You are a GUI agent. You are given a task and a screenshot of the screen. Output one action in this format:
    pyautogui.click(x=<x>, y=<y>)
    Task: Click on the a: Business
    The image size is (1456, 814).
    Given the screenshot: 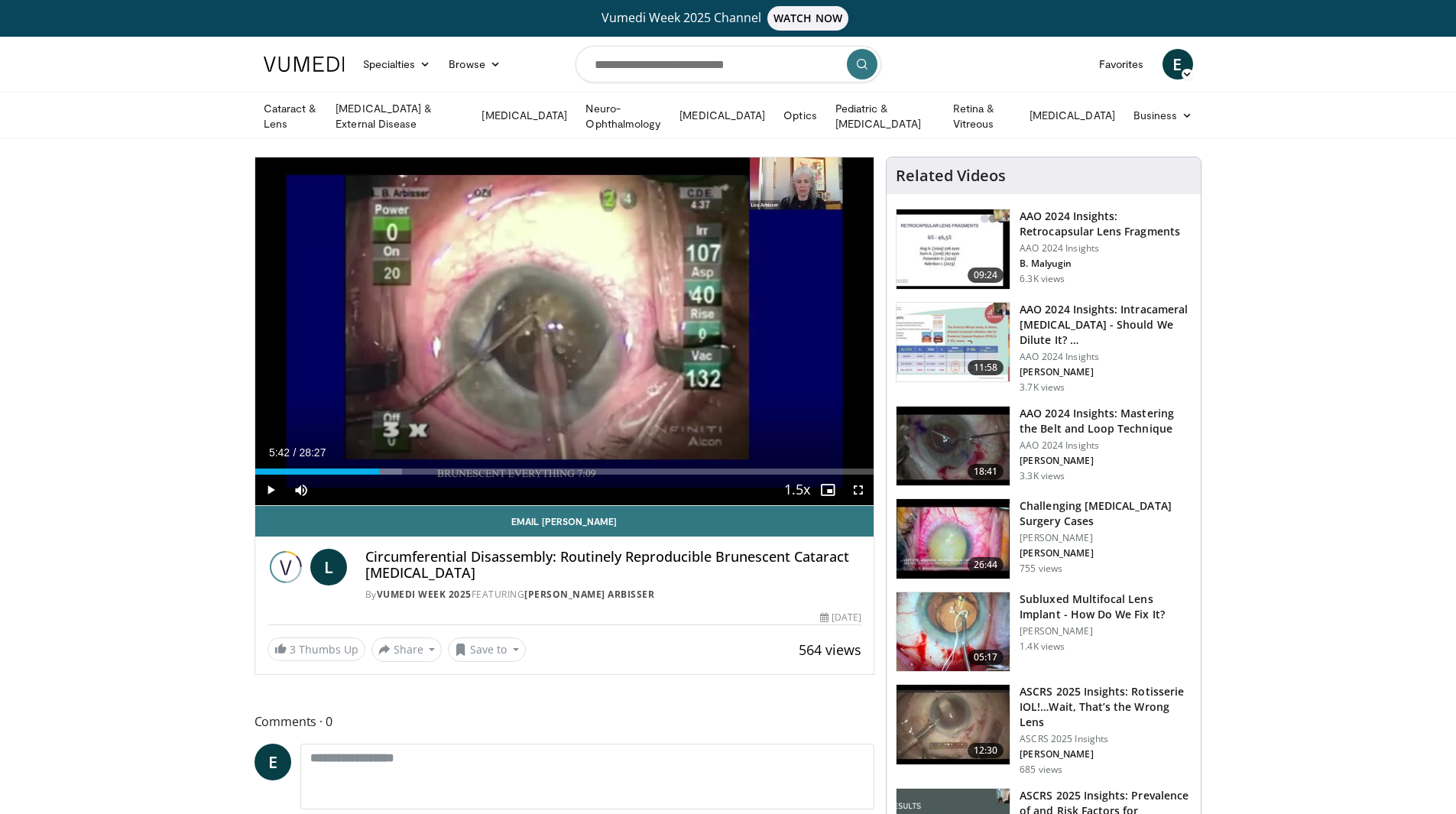 What is the action you would take?
    pyautogui.click(x=1163, y=115)
    